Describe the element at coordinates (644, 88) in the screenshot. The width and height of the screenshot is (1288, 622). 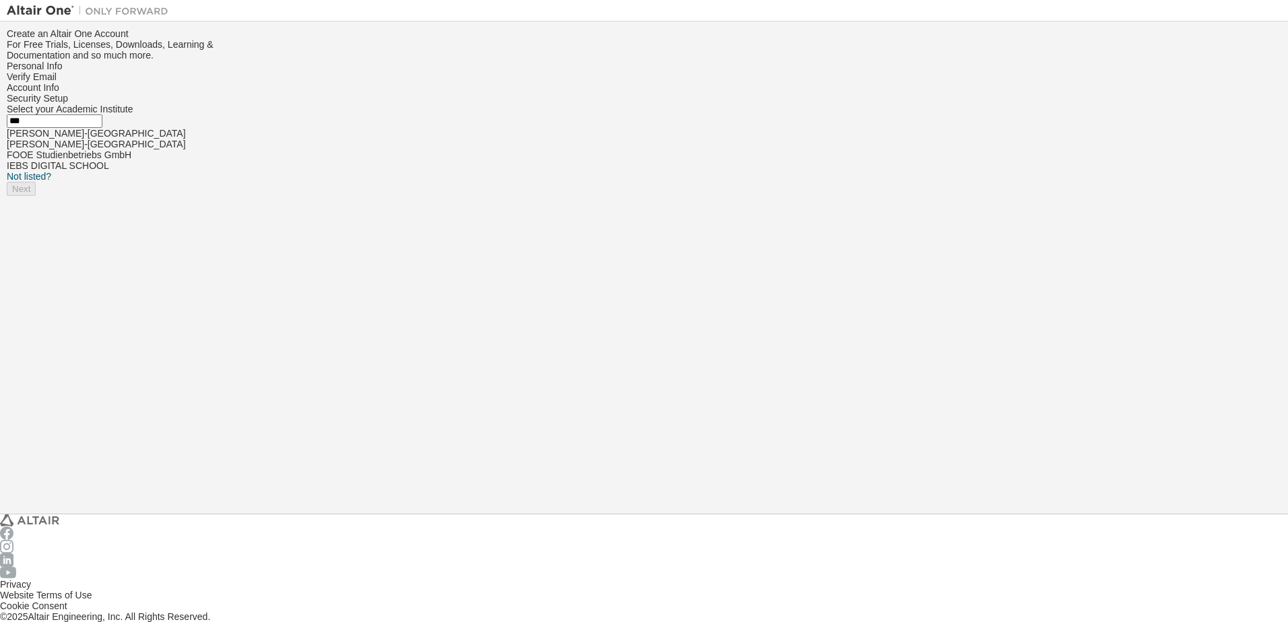
I see `div: Account Info` at that location.